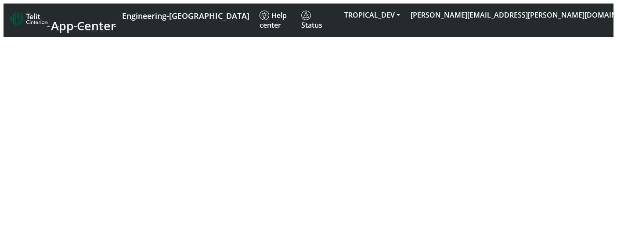  Describe the element at coordinates (264, 15) in the screenshot. I see `img: knowledge.svg` at that location.